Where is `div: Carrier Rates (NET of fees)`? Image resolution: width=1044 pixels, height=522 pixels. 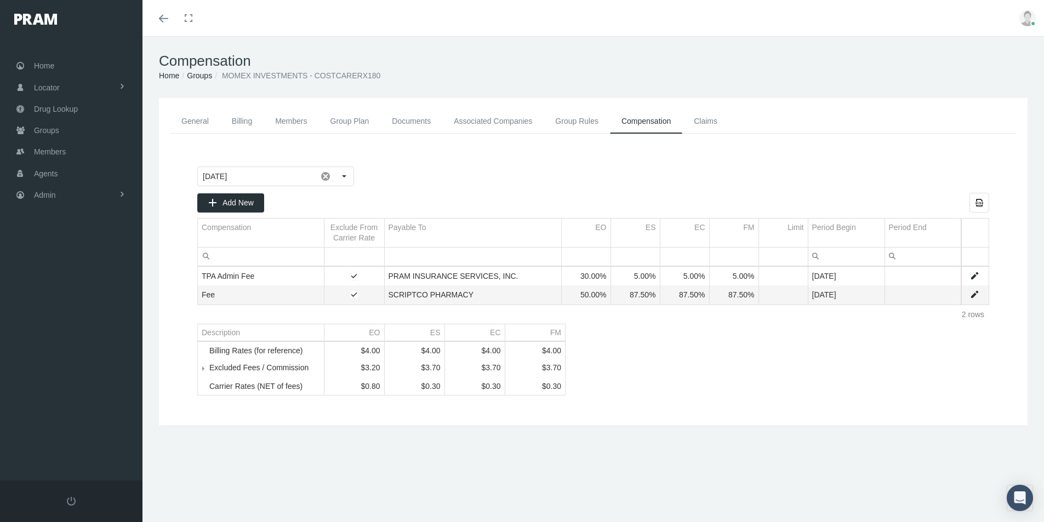 div: Carrier Rates (NET of fees) is located at coordinates (265, 386).